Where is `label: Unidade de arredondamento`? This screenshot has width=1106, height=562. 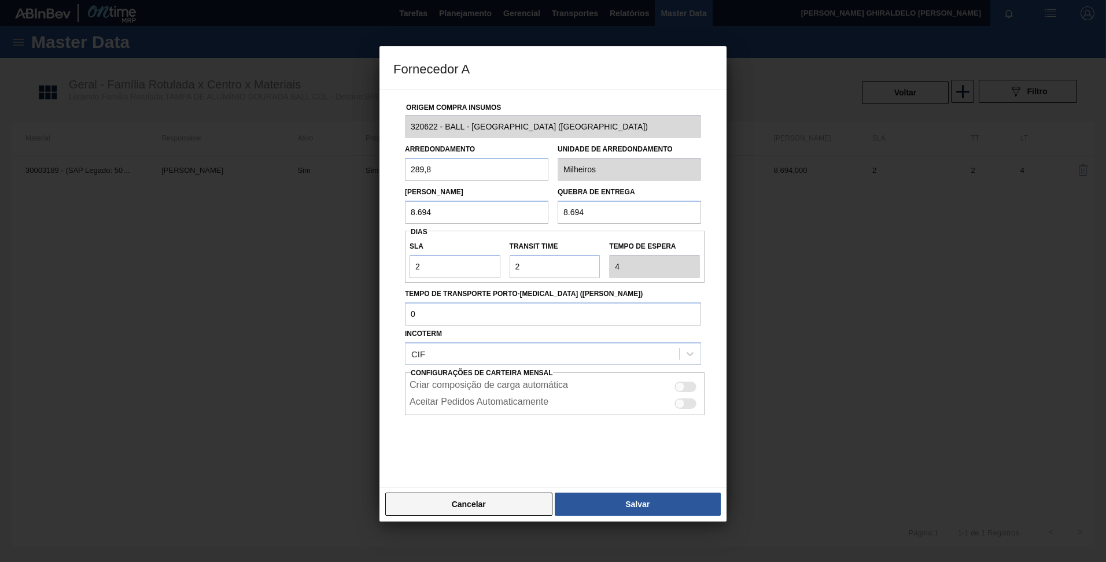
label: Unidade de arredondamento is located at coordinates (629, 149).